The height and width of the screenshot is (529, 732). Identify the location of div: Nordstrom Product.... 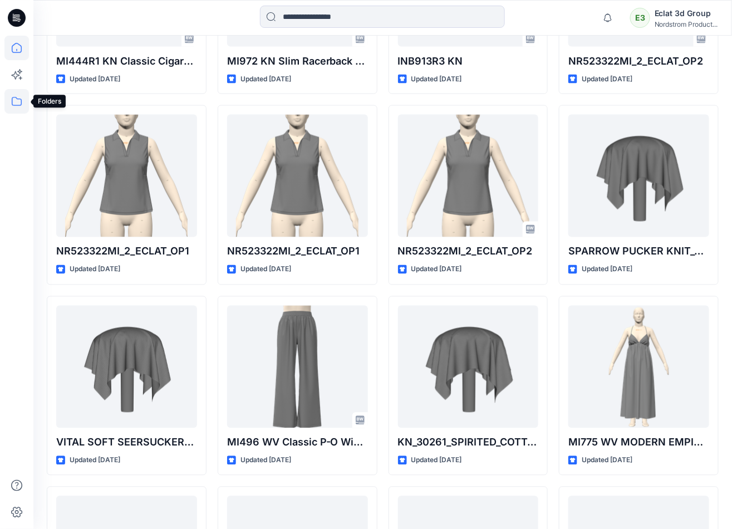
(686, 24).